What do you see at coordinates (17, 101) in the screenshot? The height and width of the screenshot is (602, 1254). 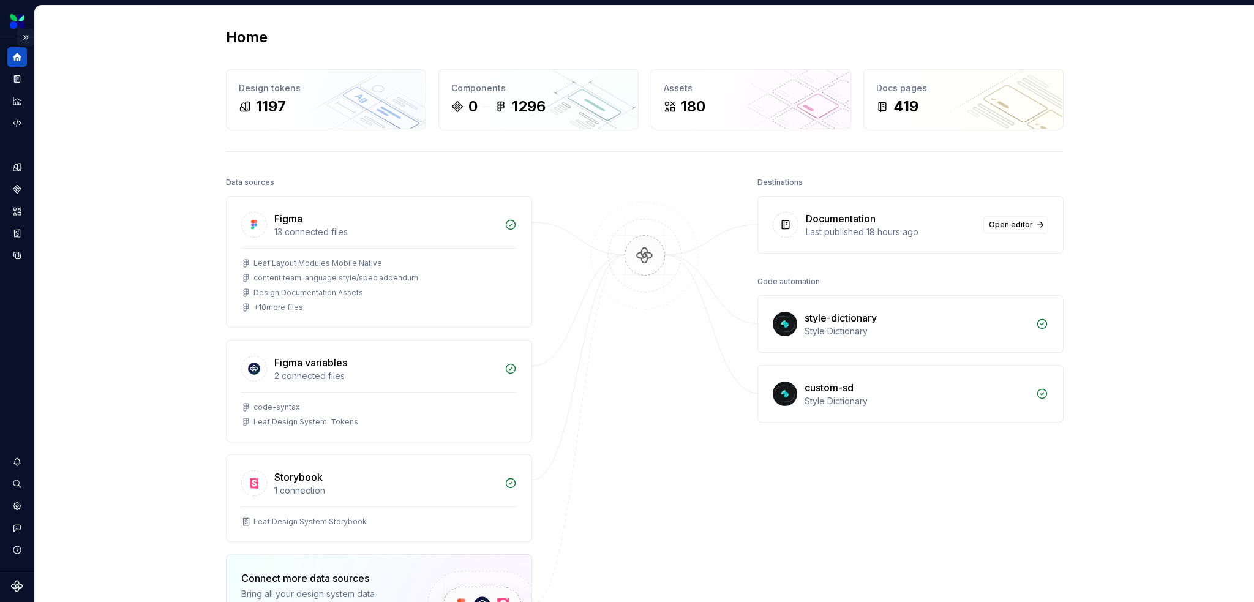 I see `div: Analytics` at bounding box center [17, 101].